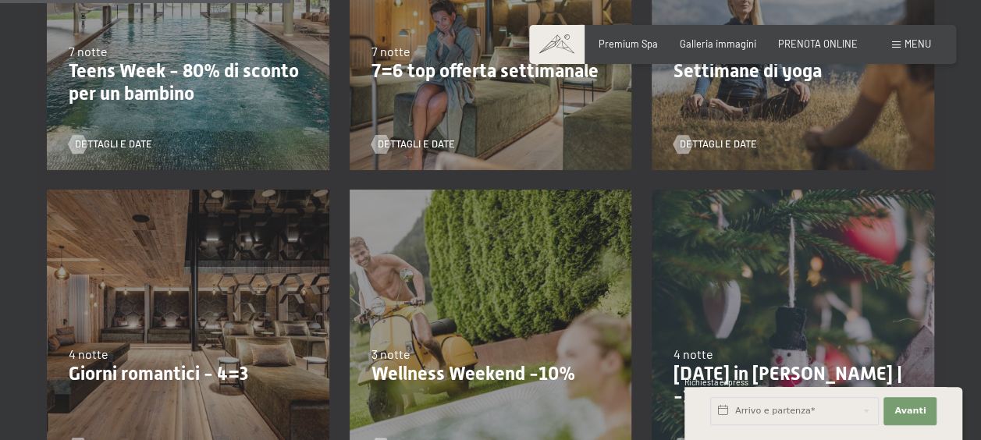  Describe the element at coordinates (188, 374) in the screenshot. I see `p: Giorni romantici - 4=3` at that location.